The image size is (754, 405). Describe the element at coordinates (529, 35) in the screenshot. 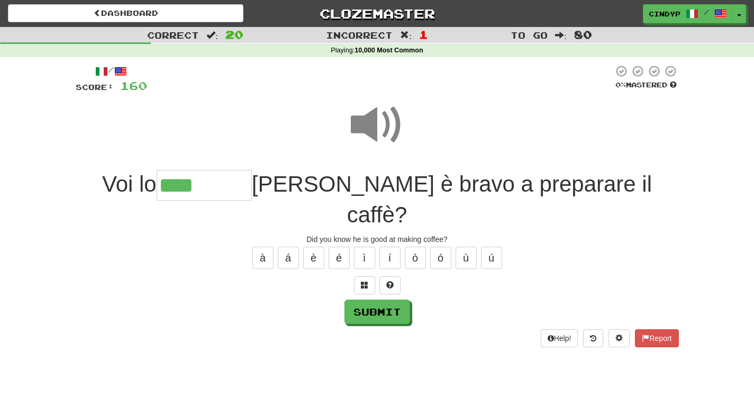

I see `span: To go` at that location.